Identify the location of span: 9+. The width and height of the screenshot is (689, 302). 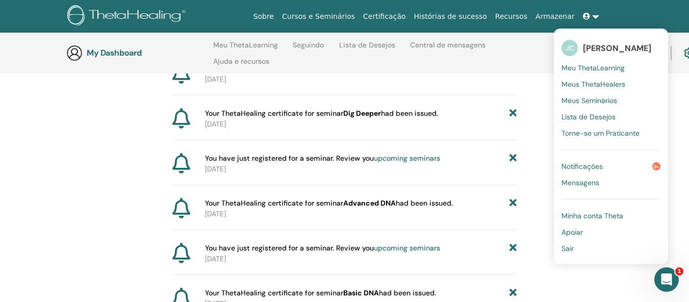
(656, 166).